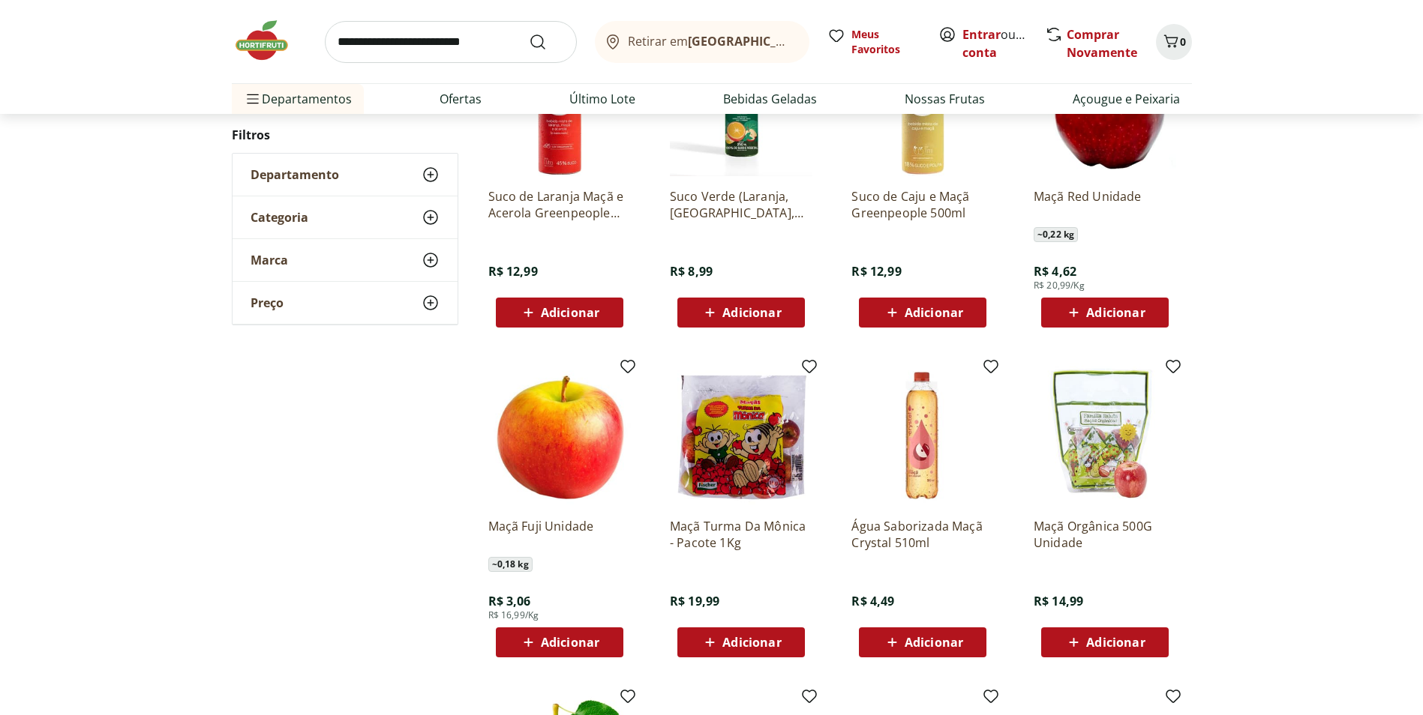  I want to click on button: Marca, so click(345, 260).